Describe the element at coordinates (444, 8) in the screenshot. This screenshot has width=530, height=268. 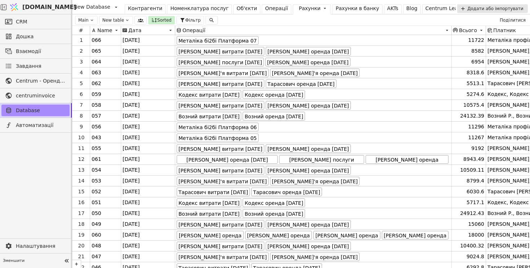
I see `div: Centrum Leads` at that location.